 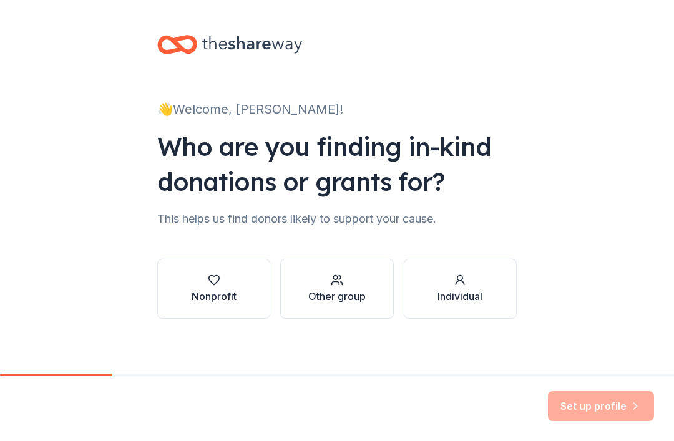 I want to click on div: Other group, so click(x=337, y=296).